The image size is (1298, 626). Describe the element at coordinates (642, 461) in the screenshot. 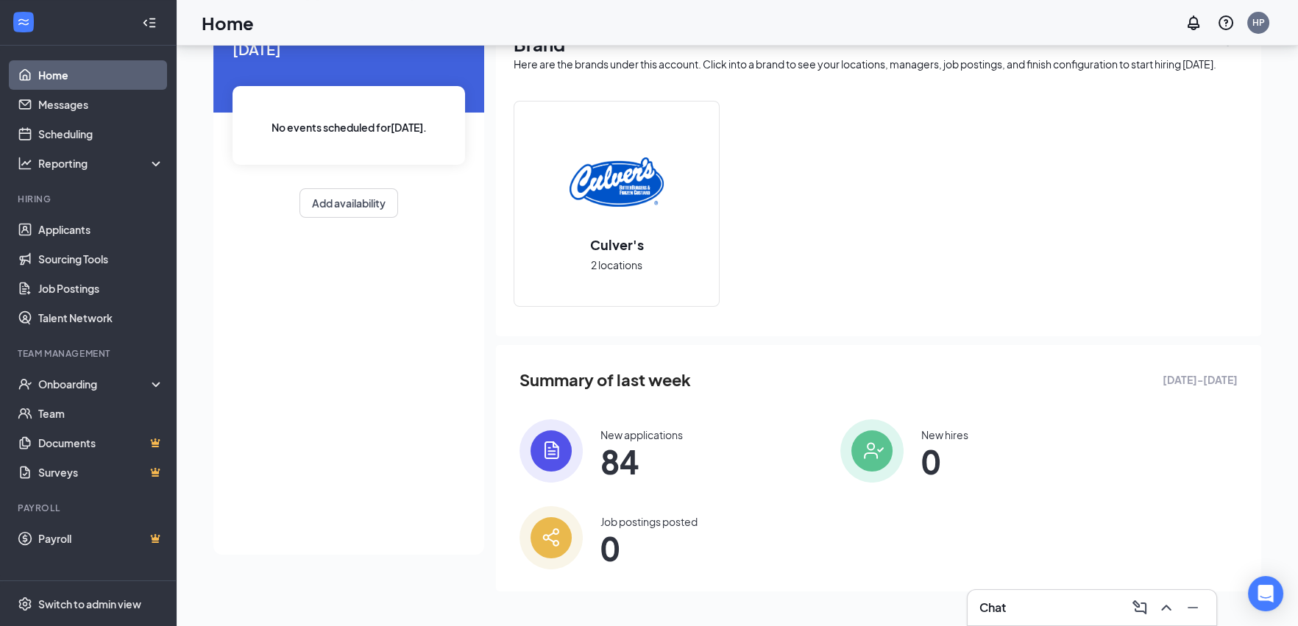

I see `span: 84` at that location.